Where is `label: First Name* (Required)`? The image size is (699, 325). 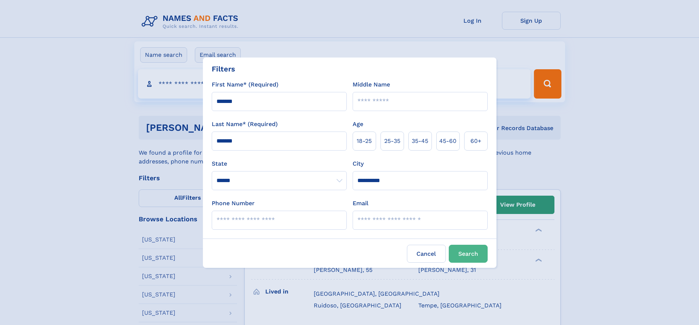
label: First Name* (Required) is located at coordinates (245, 85).